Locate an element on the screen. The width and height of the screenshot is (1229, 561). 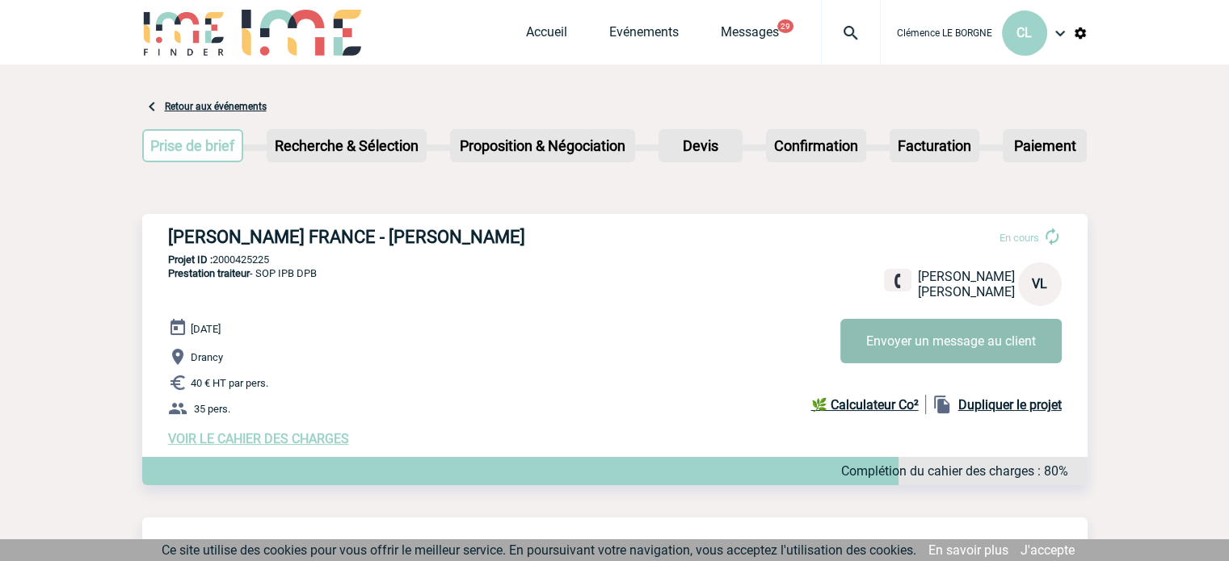
span: Drancy is located at coordinates (207, 357).